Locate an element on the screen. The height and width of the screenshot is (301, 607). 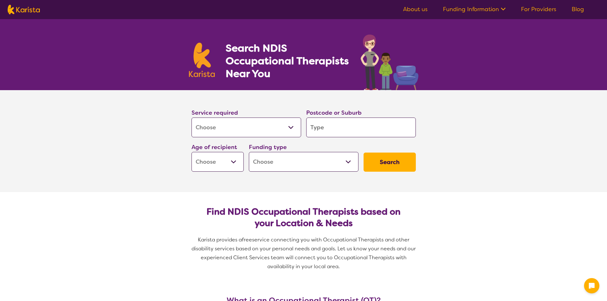
h1: Search NDIS Occupational Therapists Near You is located at coordinates (288, 61).